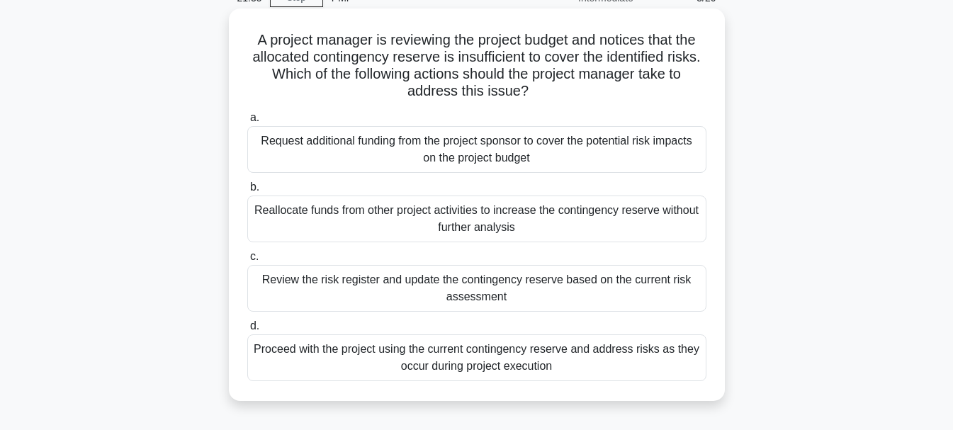  I want to click on h5: A project manager is reviewing the project budget and notices that the allocated contingency rese..., so click(477, 66).